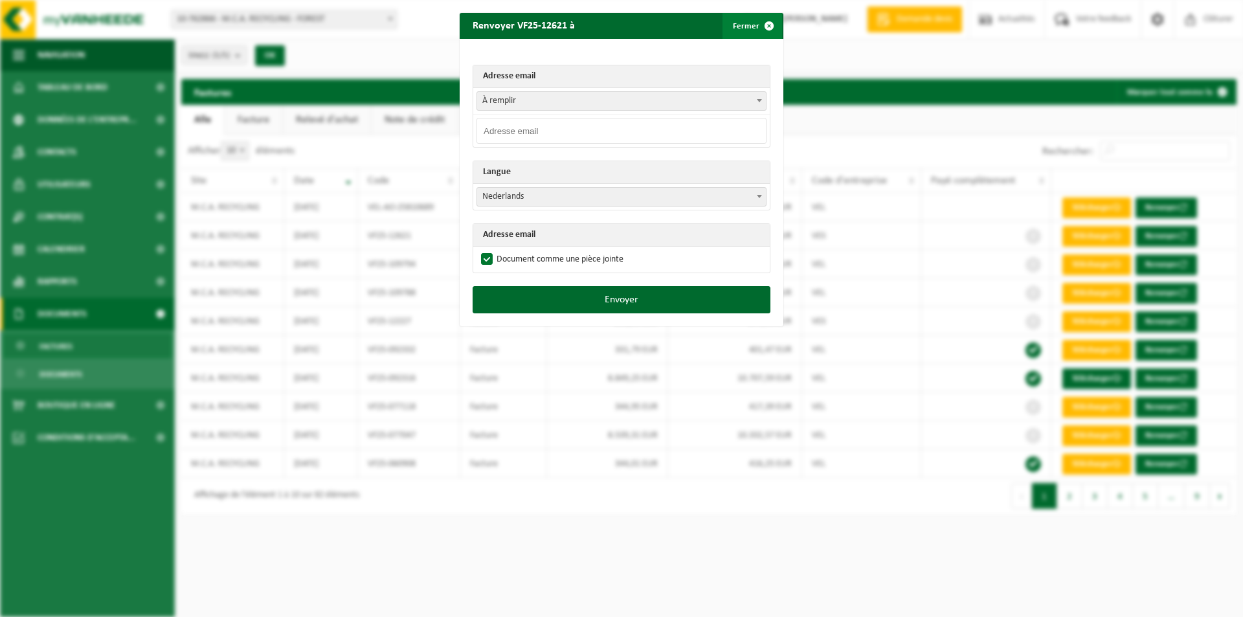  Describe the element at coordinates (621, 172) in the screenshot. I see `th: Langue` at that location.